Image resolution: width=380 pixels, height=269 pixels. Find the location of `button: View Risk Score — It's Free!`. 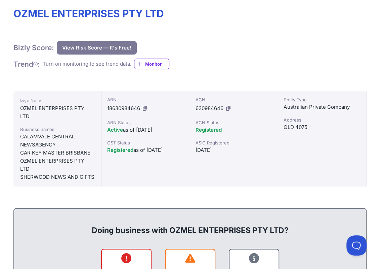

button: View Risk Score — It's Free! is located at coordinates (97, 48).